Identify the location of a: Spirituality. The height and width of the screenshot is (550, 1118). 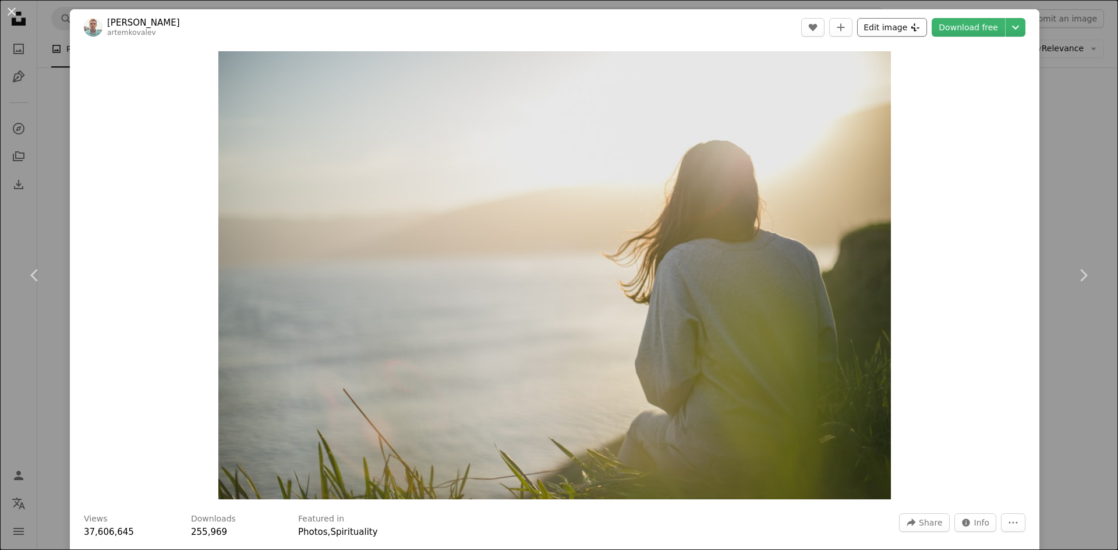
(353, 532).